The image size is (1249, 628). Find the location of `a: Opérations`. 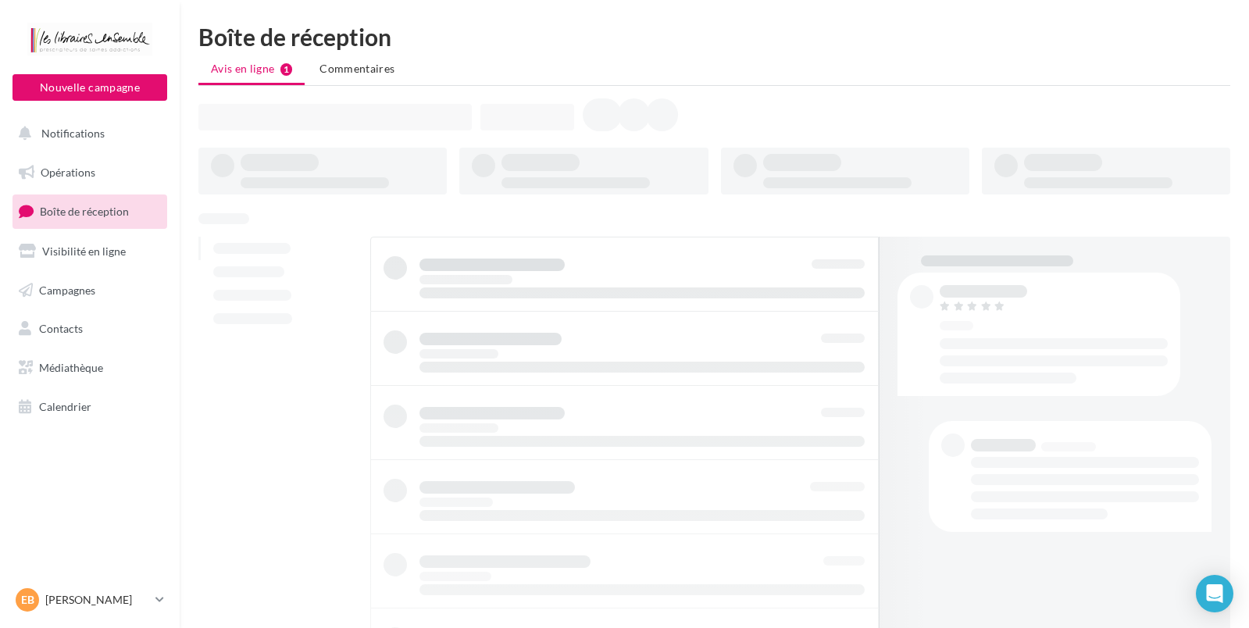

a: Opérations is located at coordinates (90, 173).